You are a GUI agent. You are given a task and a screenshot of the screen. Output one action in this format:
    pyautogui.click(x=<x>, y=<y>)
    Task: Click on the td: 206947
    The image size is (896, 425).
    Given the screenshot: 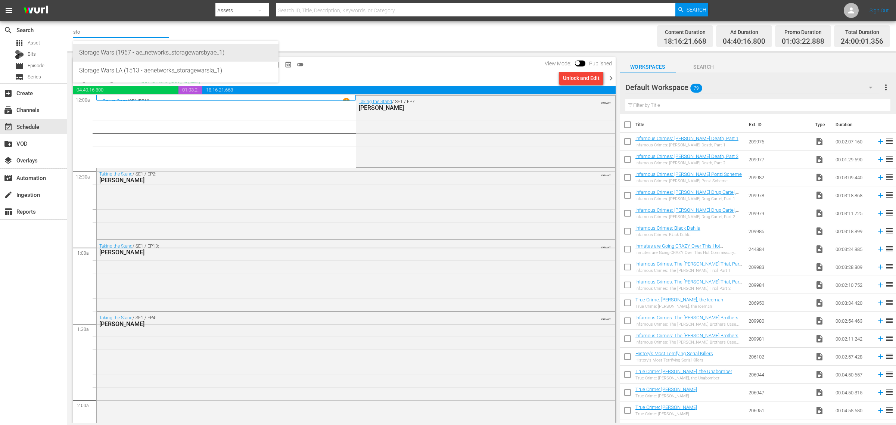 What is the action you would take?
    pyautogui.click(x=779, y=393)
    